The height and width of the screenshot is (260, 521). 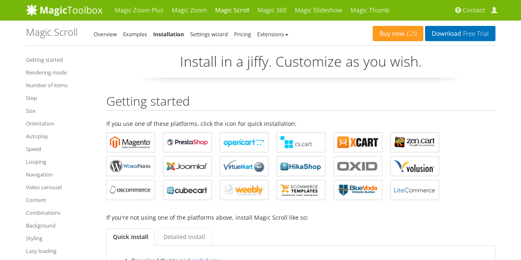 I want to click on a: Magic Scroll for HikaShop, so click(x=301, y=166).